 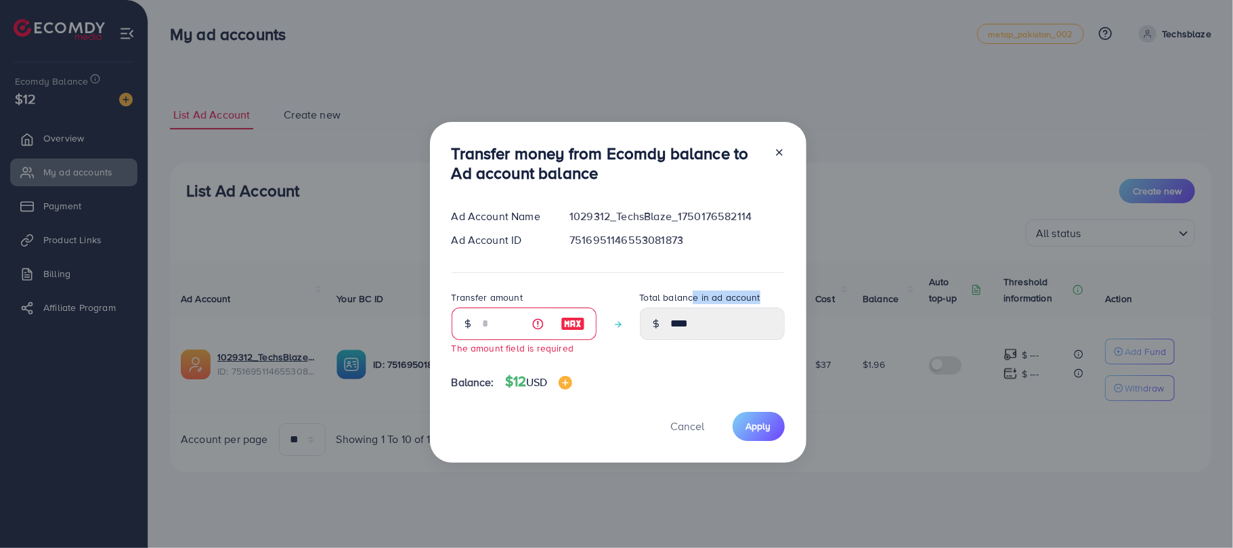 I want to click on div: Ad Account ID, so click(x=500, y=240).